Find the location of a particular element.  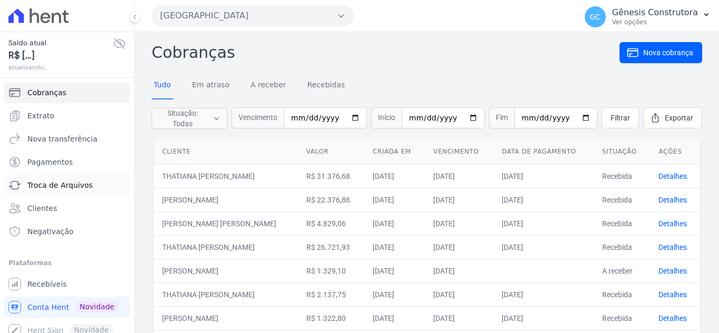

button: GC Gênesis Construtora Ver opções is located at coordinates (648, 17).